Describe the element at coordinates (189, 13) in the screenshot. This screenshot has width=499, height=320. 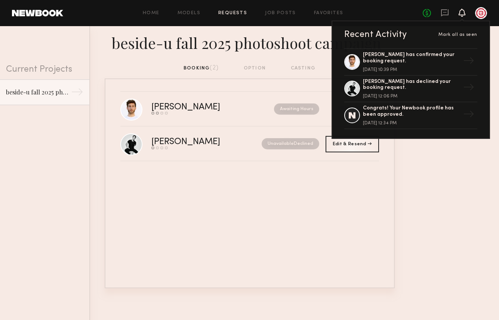
I see `a: Models` at that location.